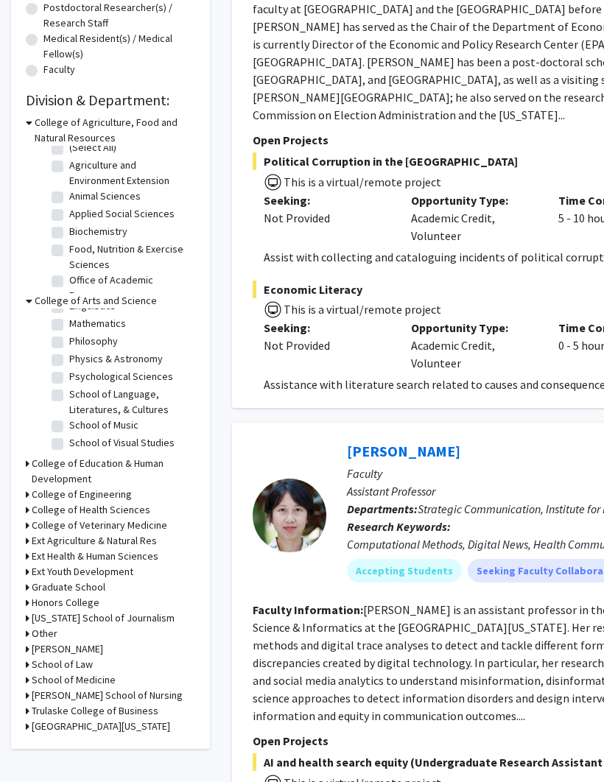 The width and height of the screenshot is (604, 782). Describe the element at coordinates (404, 571) in the screenshot. I see `mat-chip: Accepting Students` at that location.